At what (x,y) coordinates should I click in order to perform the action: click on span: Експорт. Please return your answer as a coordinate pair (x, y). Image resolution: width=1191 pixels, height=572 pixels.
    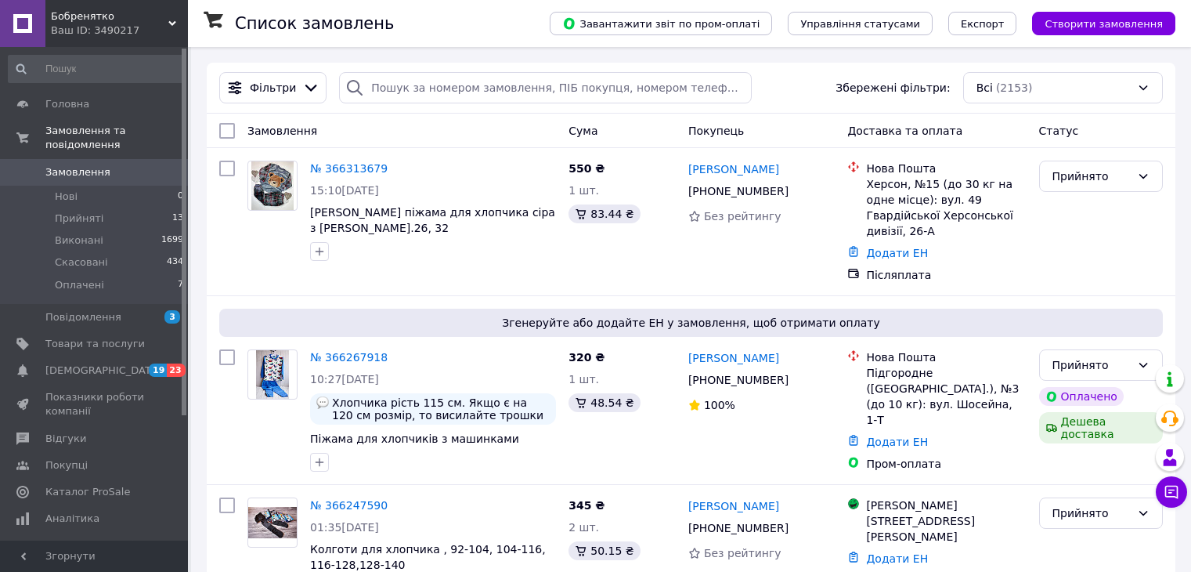
    Looking at the image, I should click on (983, 23).